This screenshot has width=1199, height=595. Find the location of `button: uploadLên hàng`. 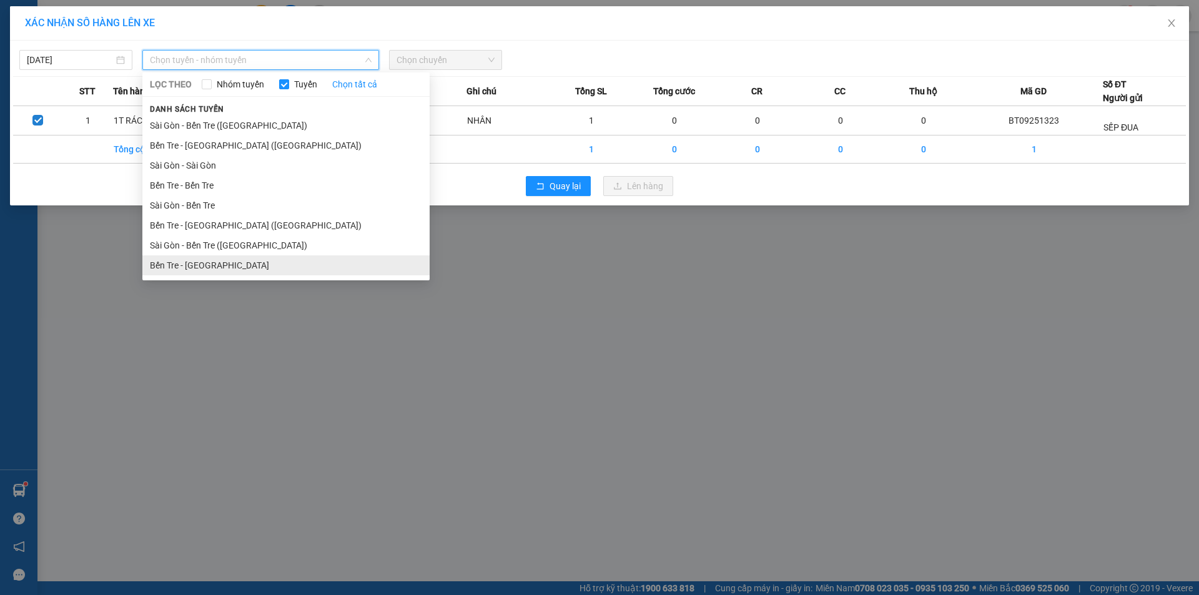

button: uploadLên hàng is located at coordinates (638, 186).